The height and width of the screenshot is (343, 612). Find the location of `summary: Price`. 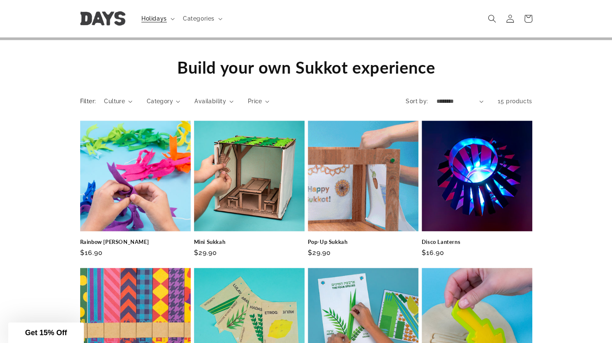

summary: Price is located at coordinates (259, 101).